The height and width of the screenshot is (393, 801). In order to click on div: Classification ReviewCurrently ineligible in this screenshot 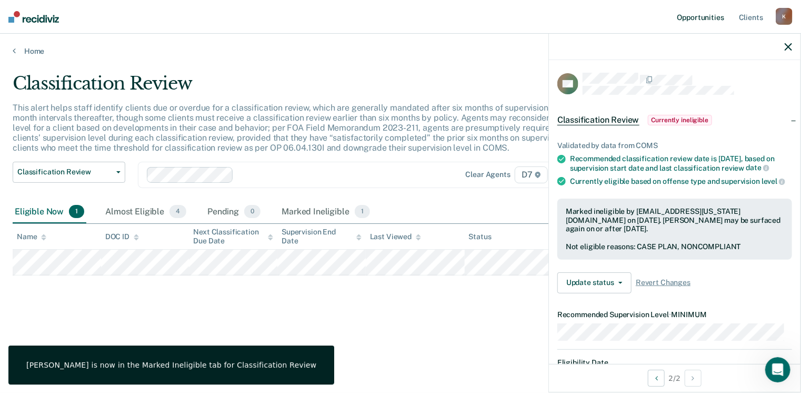, I will do `click(675, 120)`.